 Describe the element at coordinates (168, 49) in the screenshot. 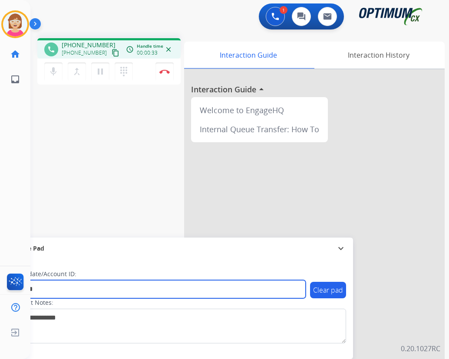

I see `mat-icon: close` at that location.